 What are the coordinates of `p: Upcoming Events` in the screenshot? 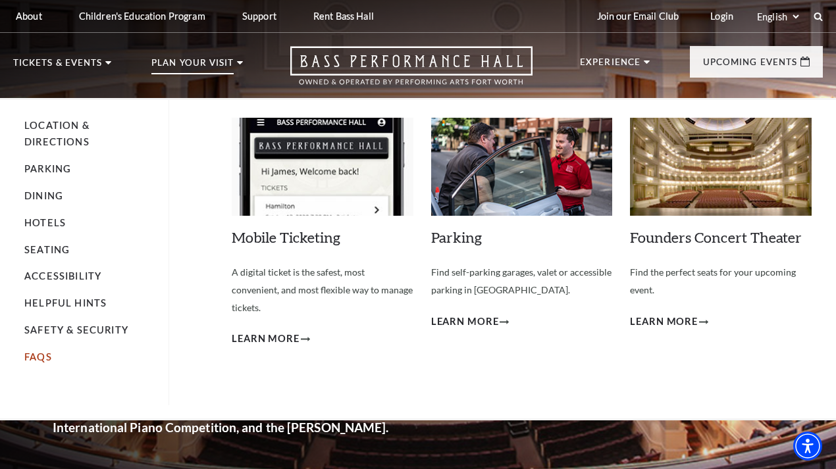 It's located at (750, 66).